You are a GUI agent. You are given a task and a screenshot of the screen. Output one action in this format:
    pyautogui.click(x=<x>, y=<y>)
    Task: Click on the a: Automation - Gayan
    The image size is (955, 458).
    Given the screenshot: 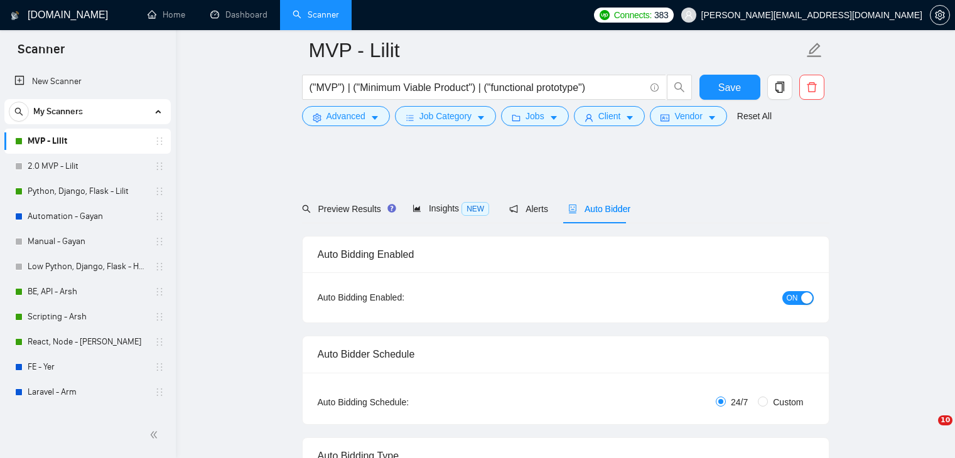 What is the action you would take?
    pyautogui.click(x=87, y=217)
    